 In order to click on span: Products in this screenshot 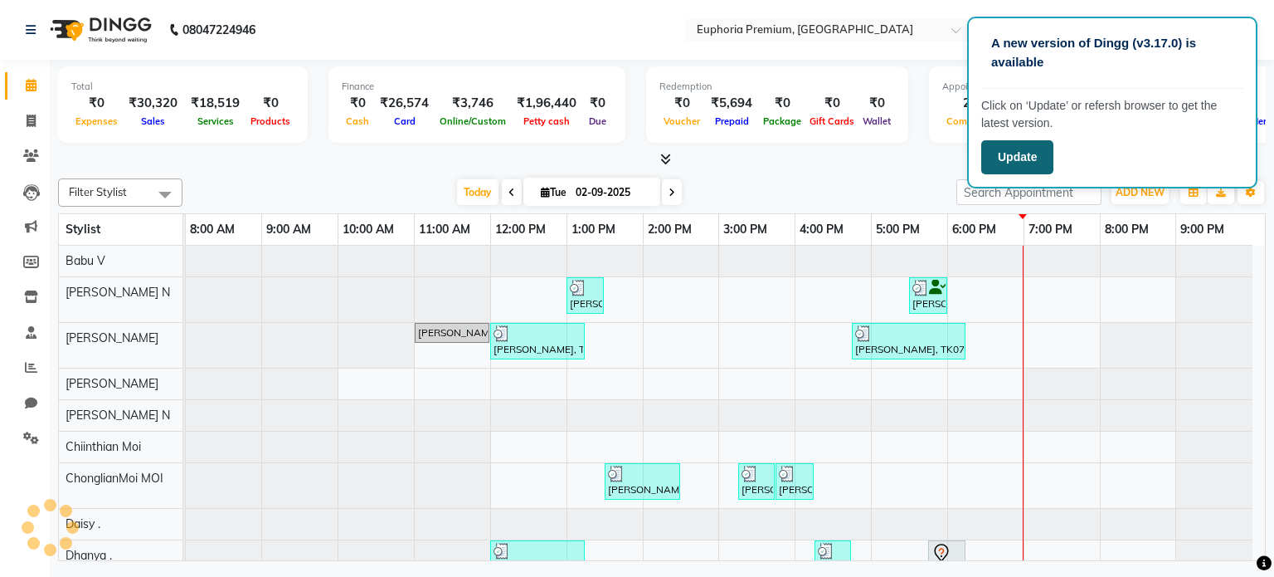, I will do `click(270, 121)`.